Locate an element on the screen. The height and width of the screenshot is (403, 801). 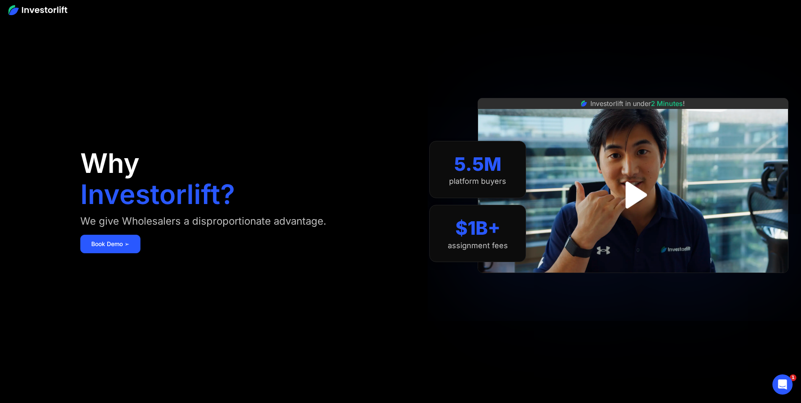
div: We give Wholesalers a disproportionate advantage. is located at coordinates (203, 221).